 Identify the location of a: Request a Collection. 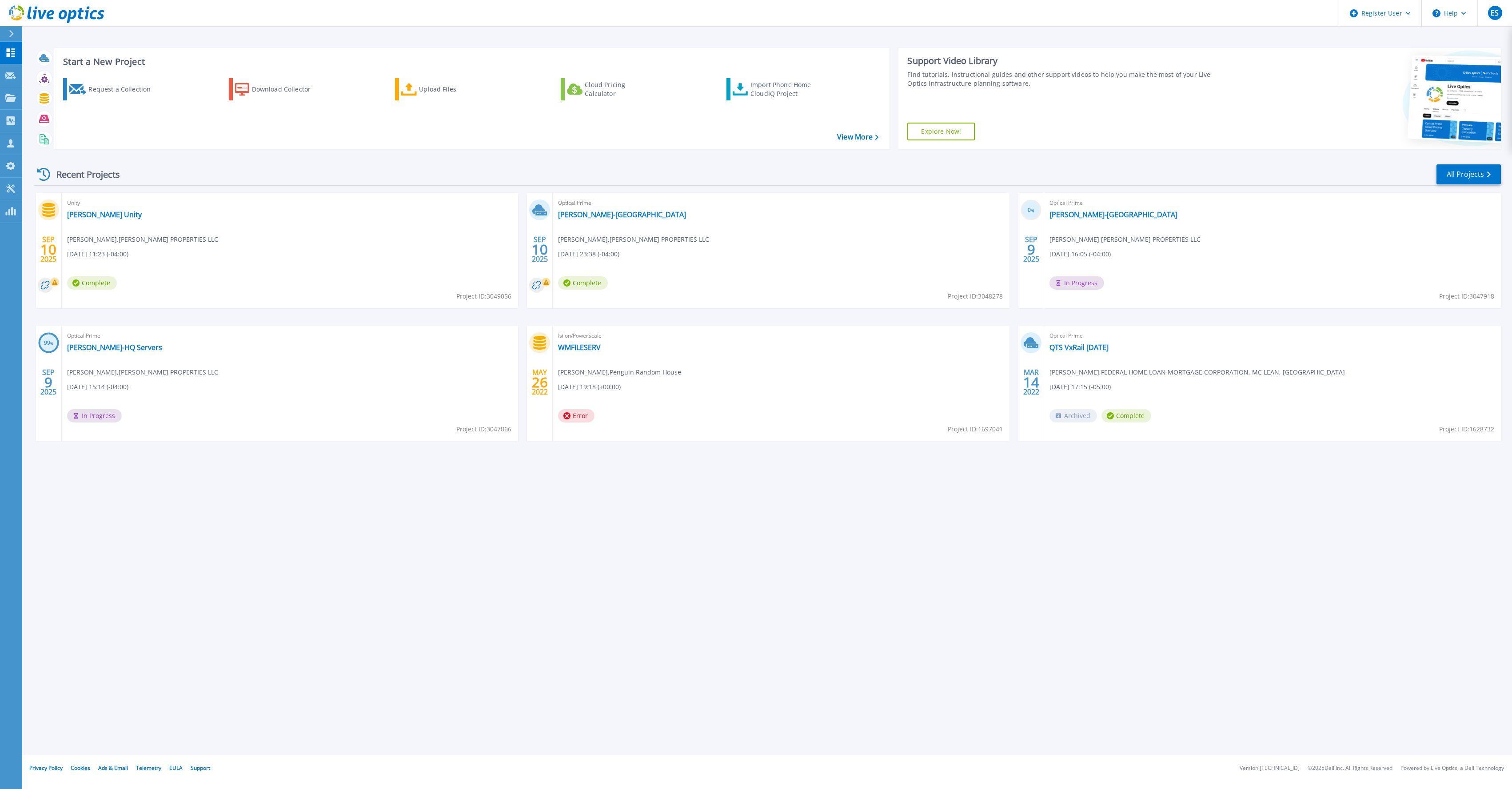
(112, 89).